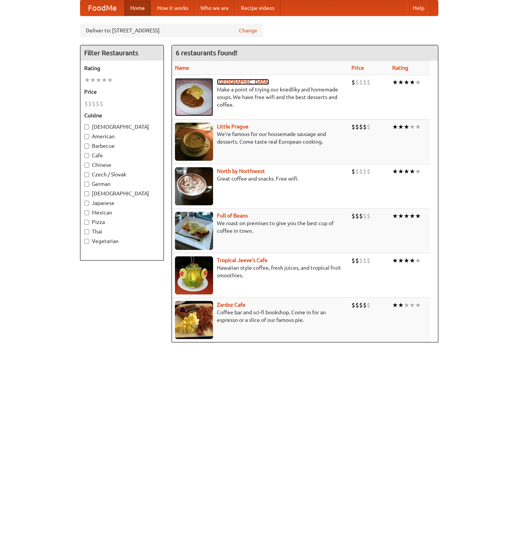  I want to click on a: Name, so click(182, 68).